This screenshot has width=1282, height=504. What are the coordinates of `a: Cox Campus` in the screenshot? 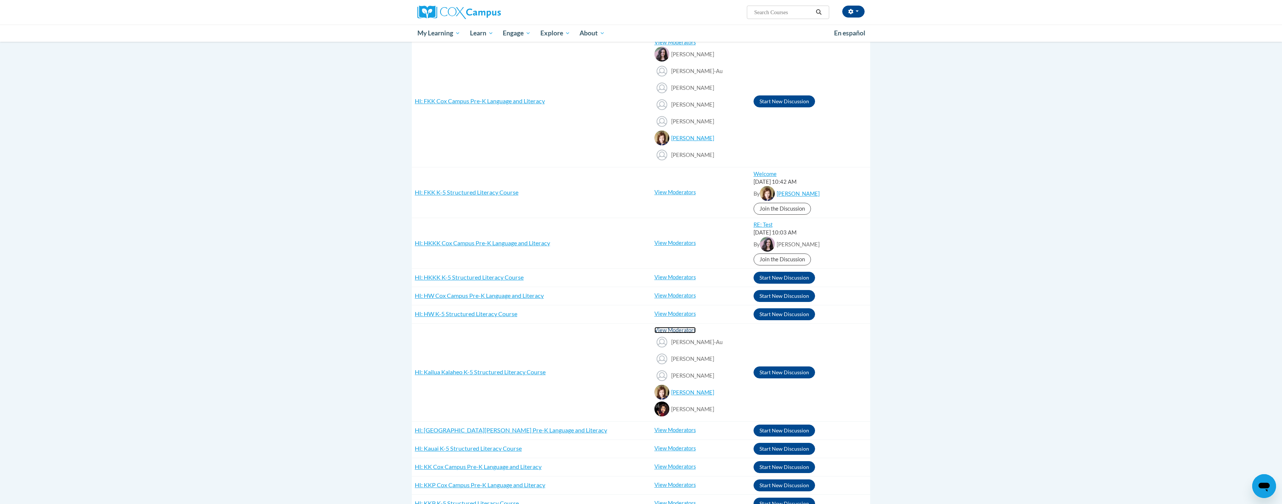 It's located at (488, 12).